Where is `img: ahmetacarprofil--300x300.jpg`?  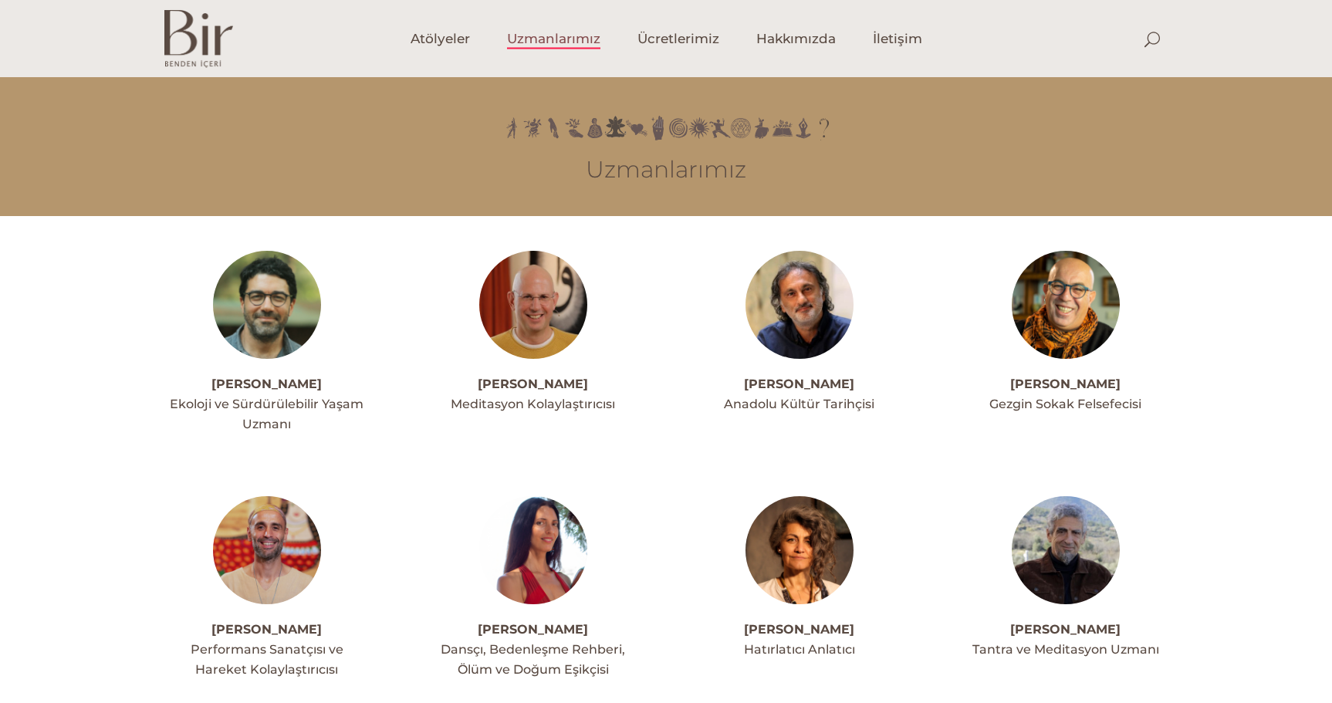
img: ahmetacarprofil--300x300.jpg is located at coordinates (267, 305).